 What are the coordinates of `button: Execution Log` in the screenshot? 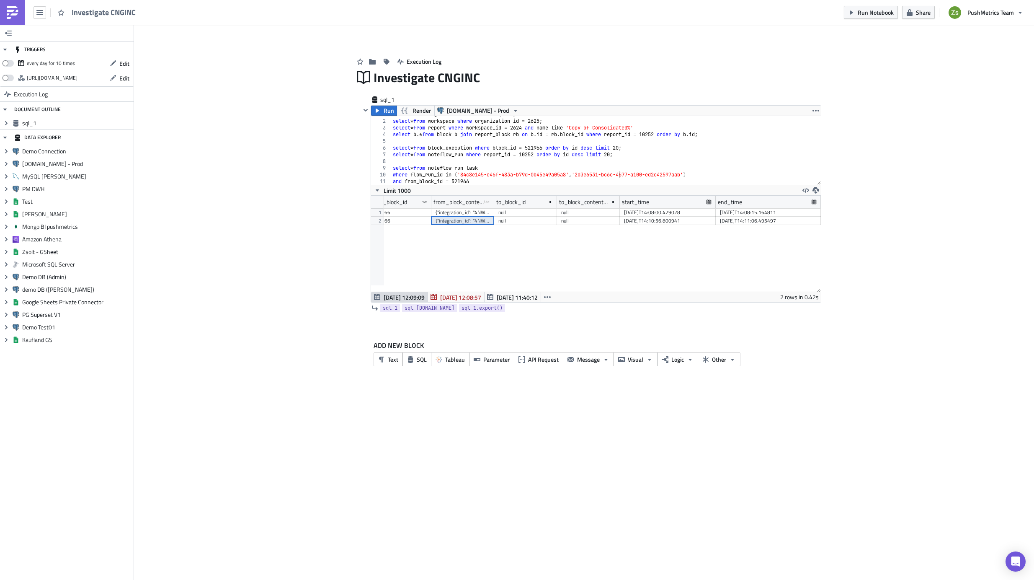 It's located at (419, 61).